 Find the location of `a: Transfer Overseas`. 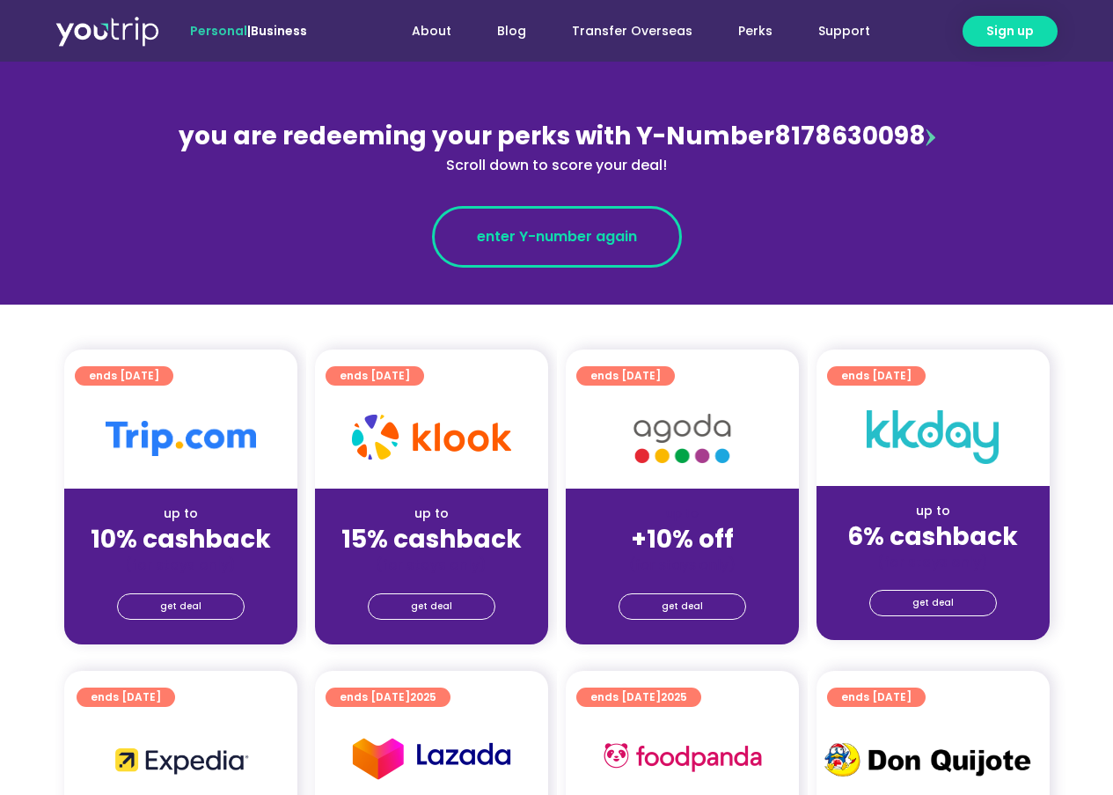

a: Transfer Overseas is located at coordinates (632, 31).